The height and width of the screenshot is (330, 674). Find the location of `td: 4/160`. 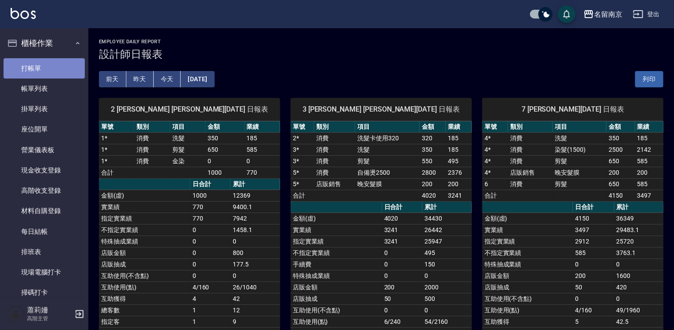

td: 4/160 is located at coordinates (593, 310).